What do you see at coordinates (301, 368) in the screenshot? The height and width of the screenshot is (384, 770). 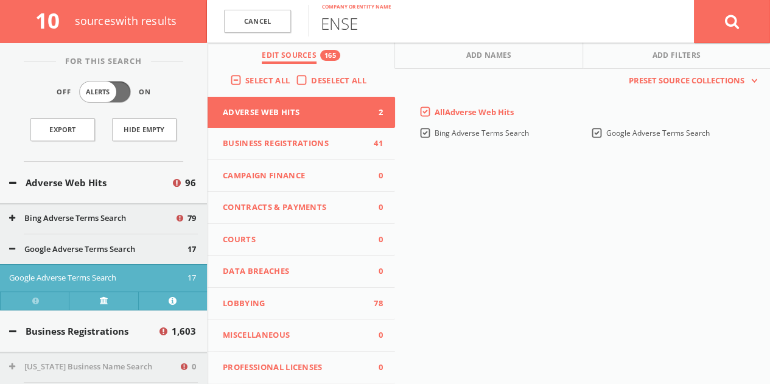 I see `button: Professional Licenses0` at bounding box center [301, 368].